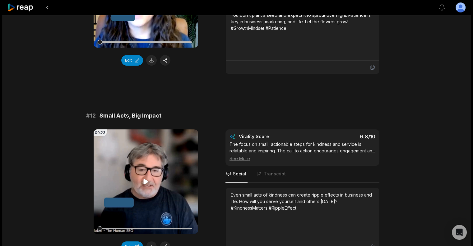 This screenshot has height=246, width=473. I want to click on div: Even small acts of kindness can create ripple effects in business and life. How will you serve yo..., so click(302, 201).